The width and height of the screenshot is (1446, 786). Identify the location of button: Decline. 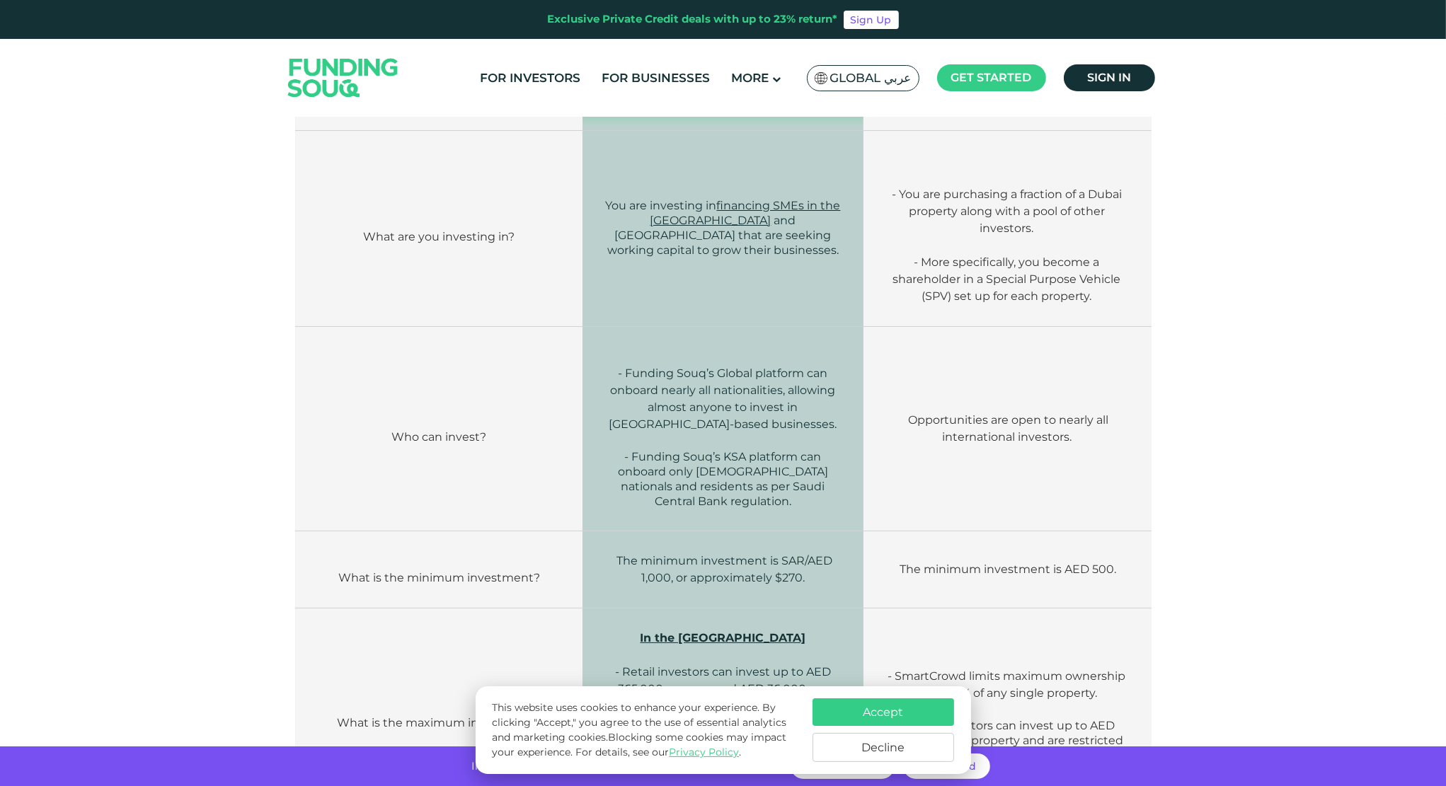
(883, 747).